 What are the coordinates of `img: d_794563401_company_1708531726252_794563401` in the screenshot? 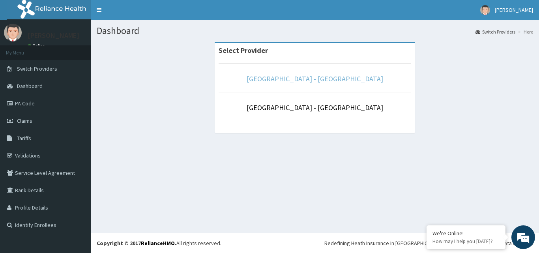 It's located at (23, 49).